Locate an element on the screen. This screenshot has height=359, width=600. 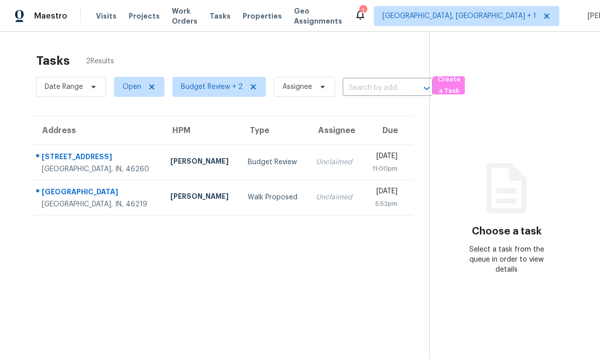
th: Type is located at coordinates (274, 131).